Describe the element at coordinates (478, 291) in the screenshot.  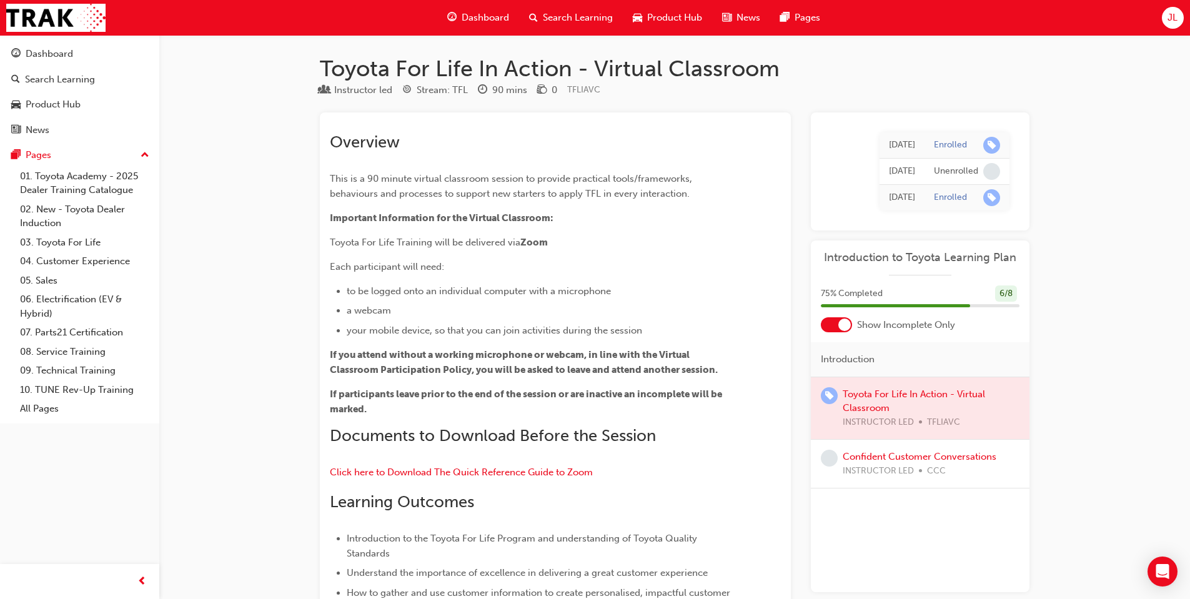
I see `span: to be logged onto an individual computer with a microphone` at that location.